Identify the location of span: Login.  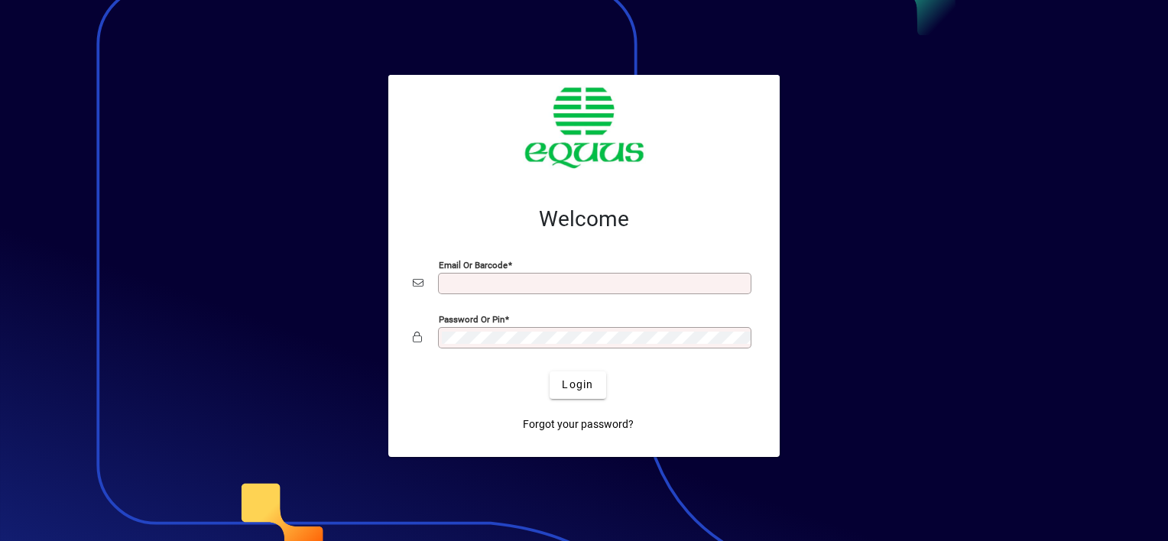
(577, 384).